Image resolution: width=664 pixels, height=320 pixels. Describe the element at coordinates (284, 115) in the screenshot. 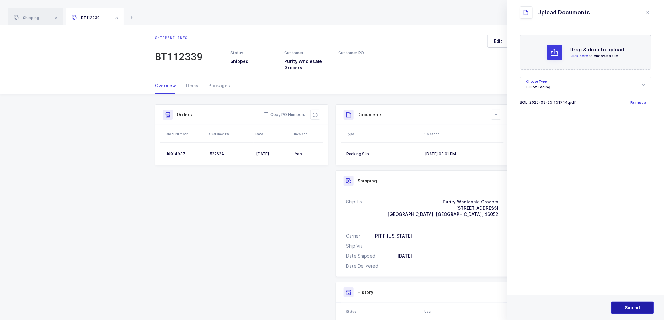

I see `span: Copy PO Numbers` at that location.